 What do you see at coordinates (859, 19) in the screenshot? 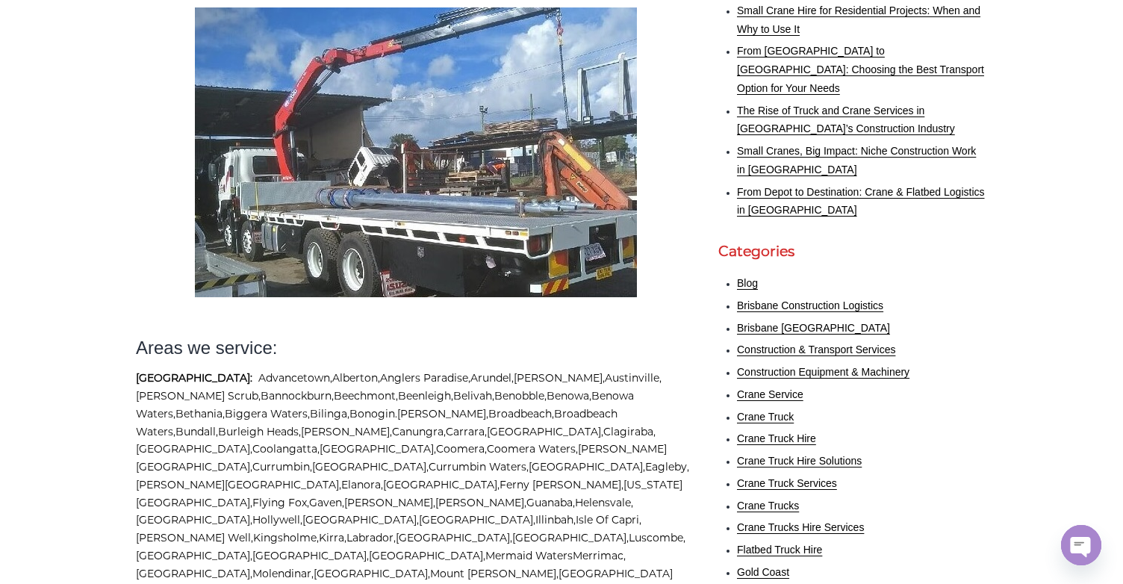
I see `a: Small Crane Hire for Residential Projects: When and Why to Use It` at bounding box center [859, 19].